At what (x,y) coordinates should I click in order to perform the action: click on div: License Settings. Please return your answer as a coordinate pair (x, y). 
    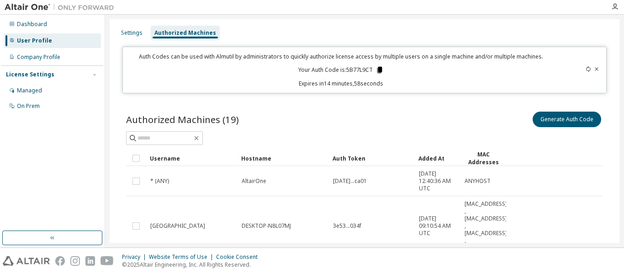
    Looking at the image, I should click on (30, 74).